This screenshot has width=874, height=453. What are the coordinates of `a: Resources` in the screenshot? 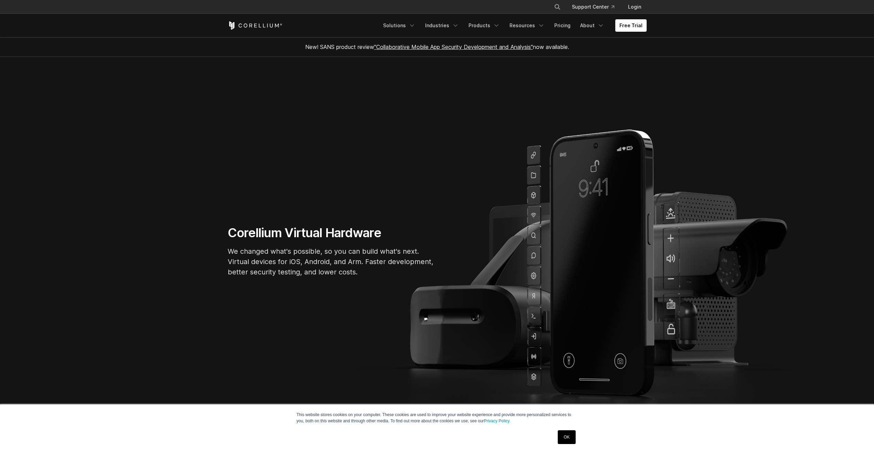 It's located at (527, 25).